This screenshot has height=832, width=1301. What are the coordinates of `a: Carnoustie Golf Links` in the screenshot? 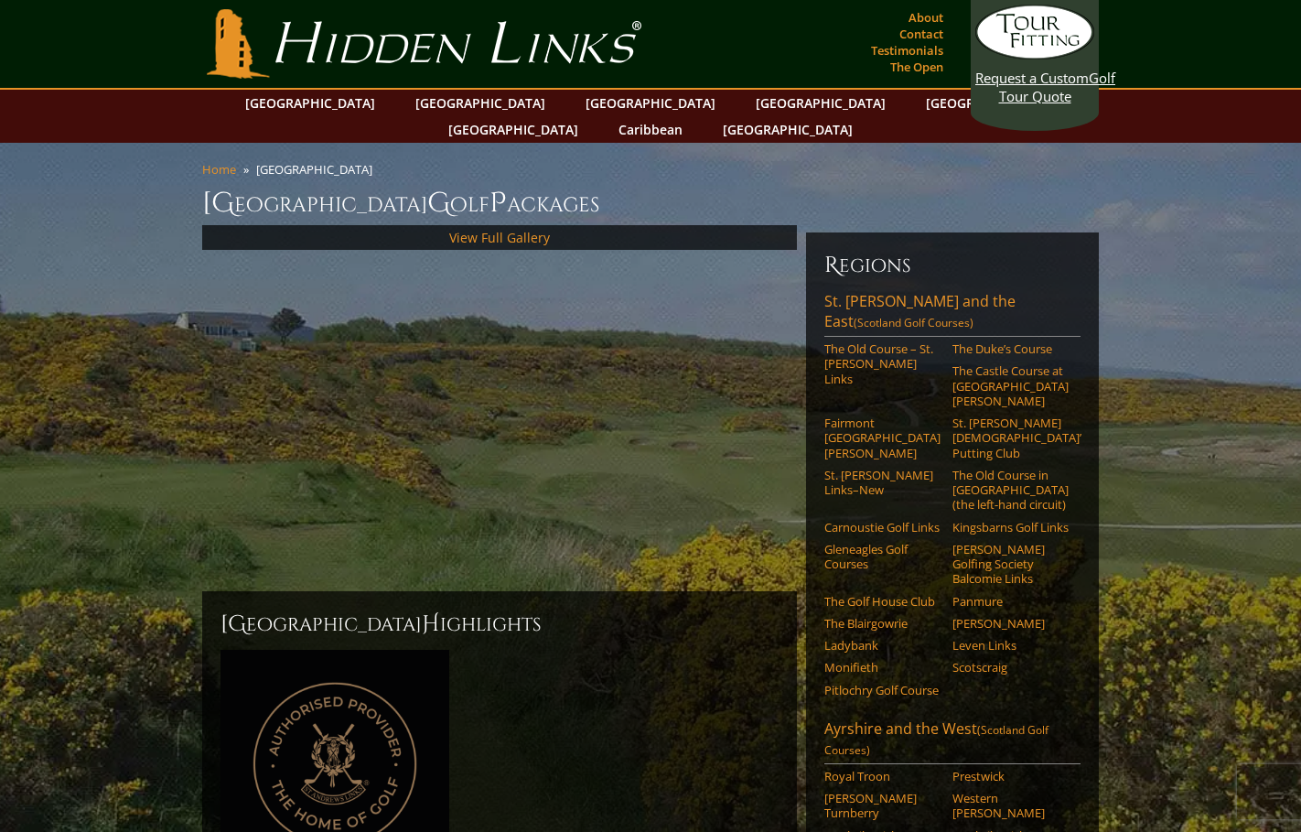 It's located at (882, 527).